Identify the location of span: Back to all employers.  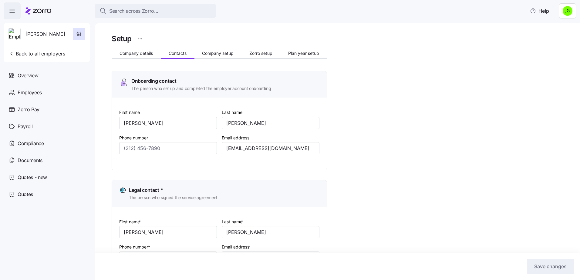
(37, 54).